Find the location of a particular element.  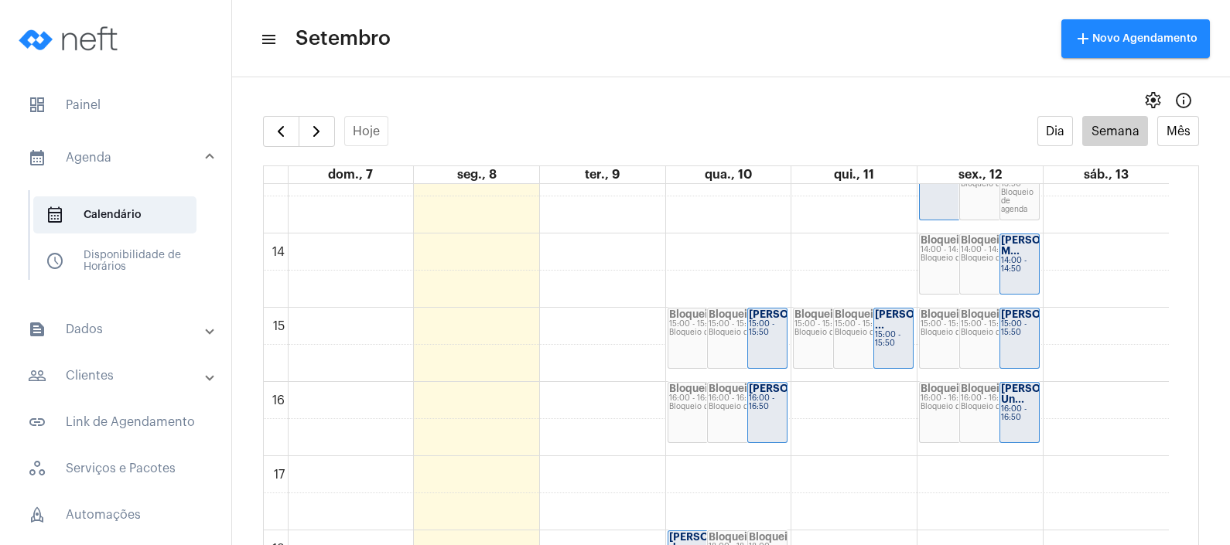

button: Hoje is located at coordinates (367, 131).